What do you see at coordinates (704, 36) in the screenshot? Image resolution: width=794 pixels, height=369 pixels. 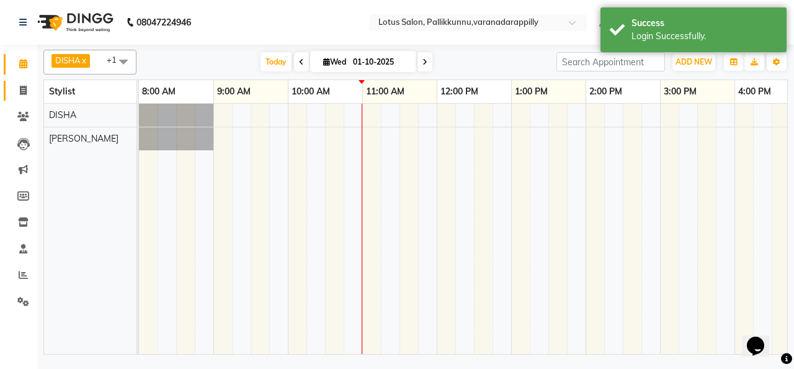 I see `div: Login Successfully.` at bounding box center [704, 36].